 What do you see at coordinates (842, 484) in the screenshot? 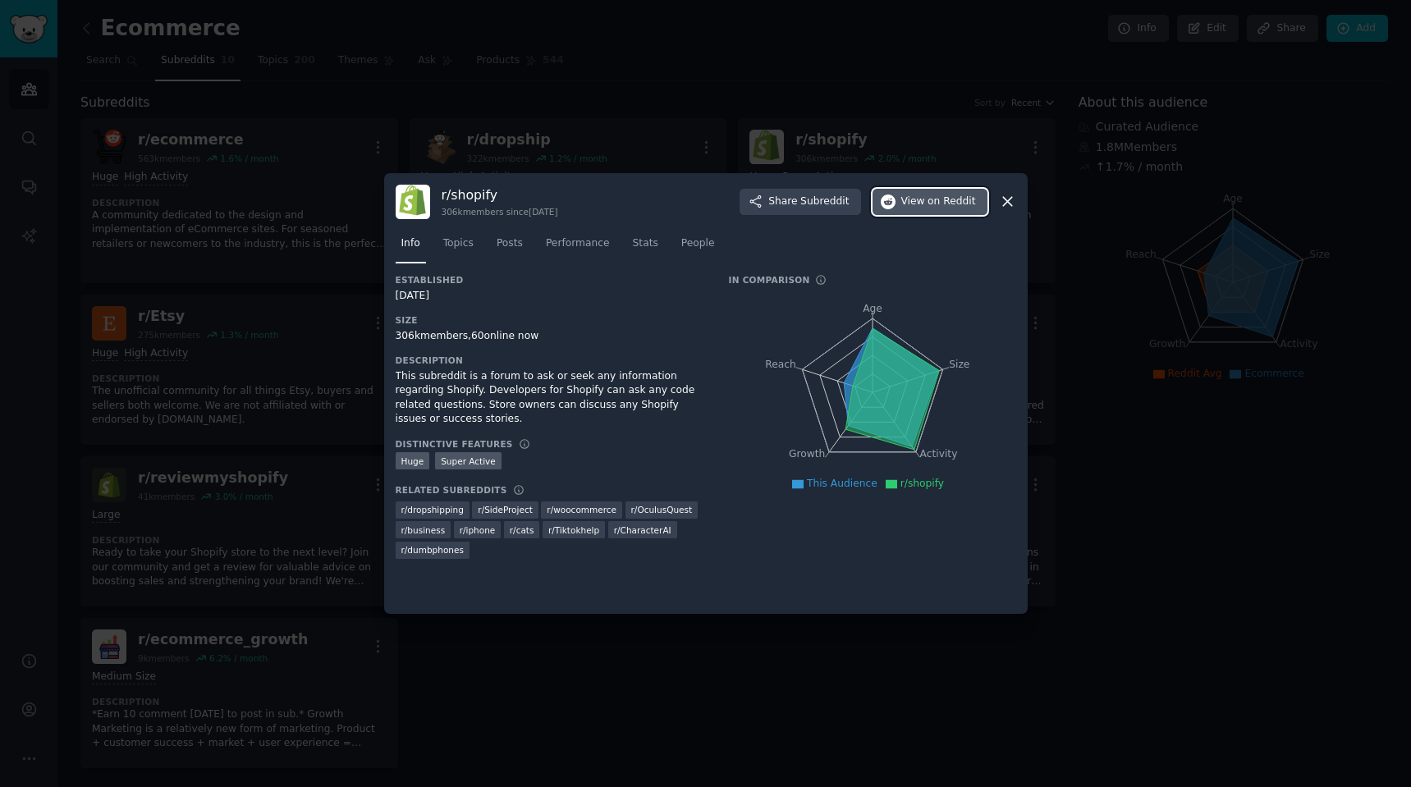
I see `span: This Audience` at bounding box center [842, 484].